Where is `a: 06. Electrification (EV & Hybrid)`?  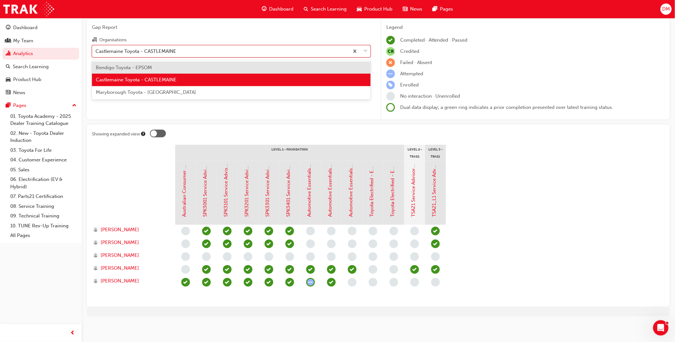
a: 06. Electrification (EV & Hybrid) is located at coordinates (43, 183).